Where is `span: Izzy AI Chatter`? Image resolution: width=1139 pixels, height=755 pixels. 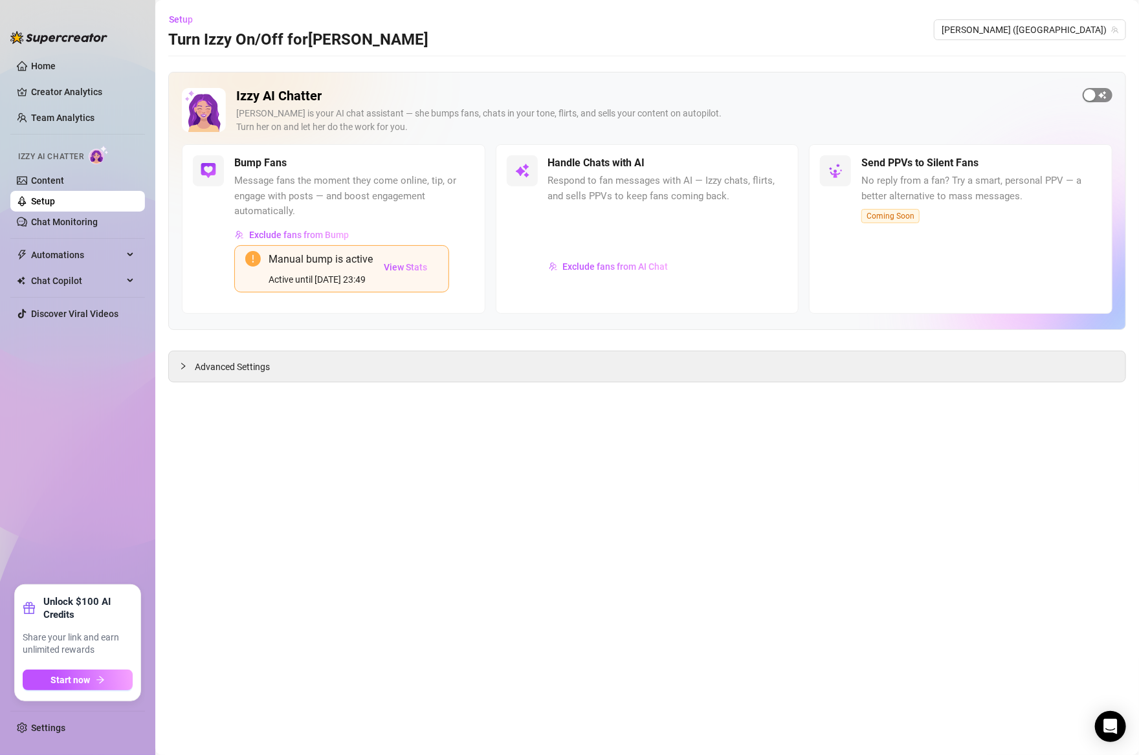
span: Izzy AI Chatter is located at coordinates (50, 157).